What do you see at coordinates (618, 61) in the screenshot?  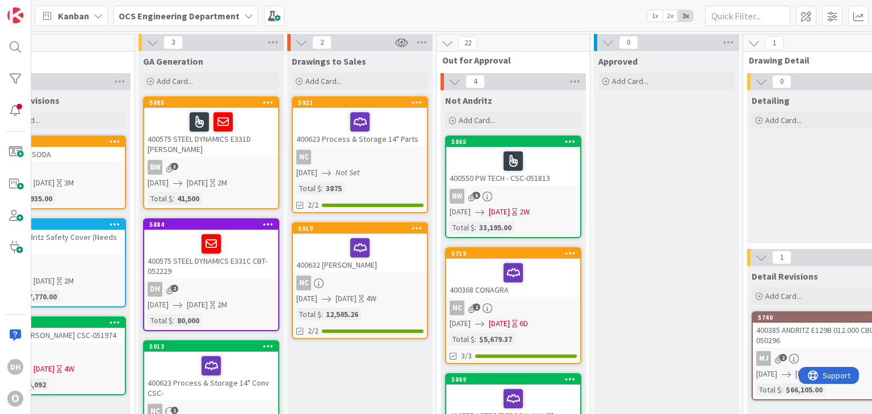 I see `span: Approved` at bounding box center [618, 61].